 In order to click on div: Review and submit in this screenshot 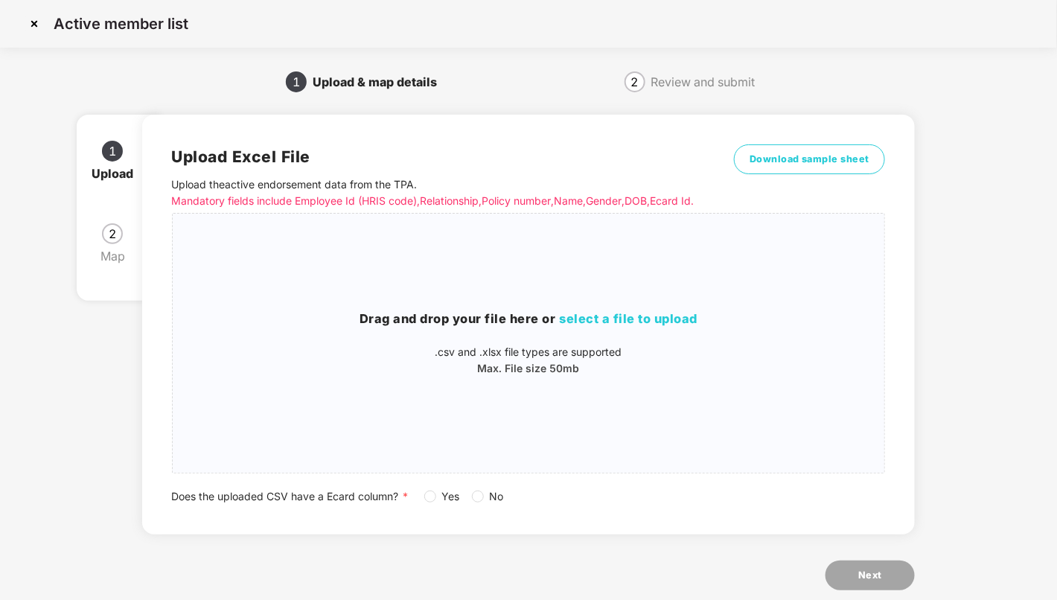, I will do `click(703, 82)`.